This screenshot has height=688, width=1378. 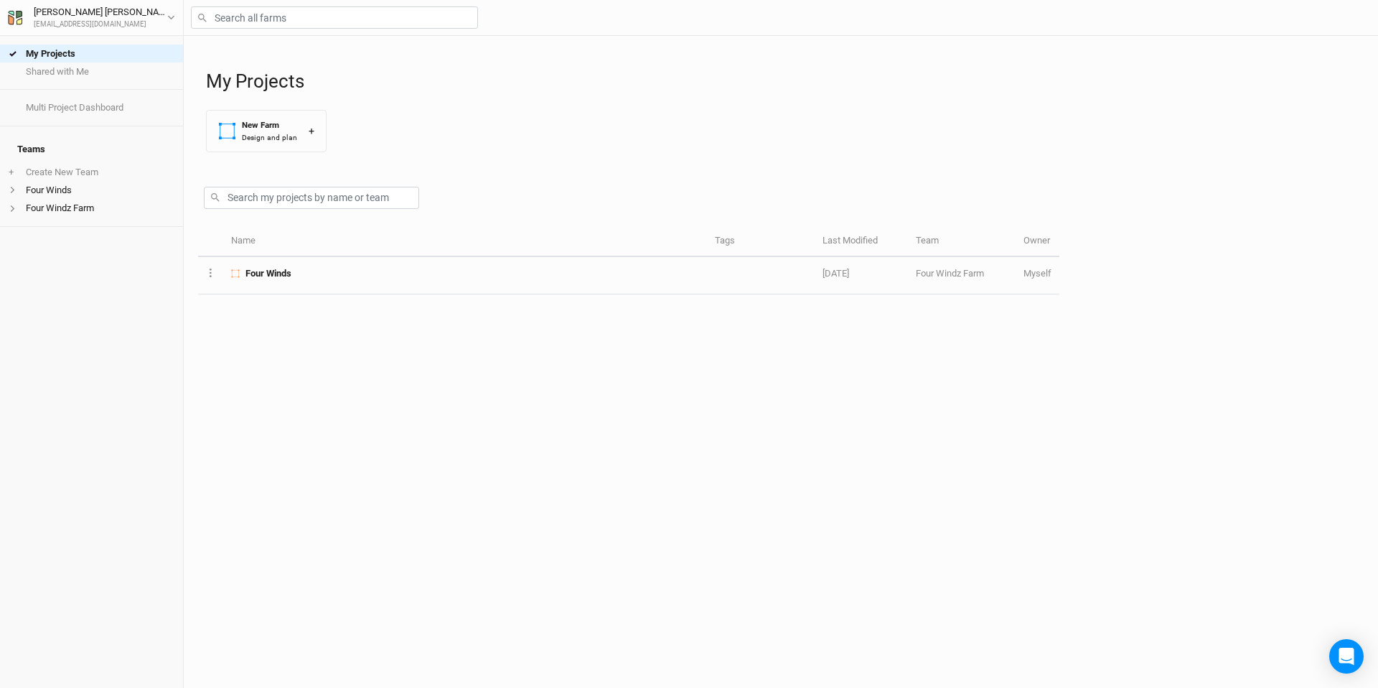 What do you see at coordinates (1347, 656) in the screenshot?
I see `div: Open Intercom Messenger` at bounding box center [1347, 656].